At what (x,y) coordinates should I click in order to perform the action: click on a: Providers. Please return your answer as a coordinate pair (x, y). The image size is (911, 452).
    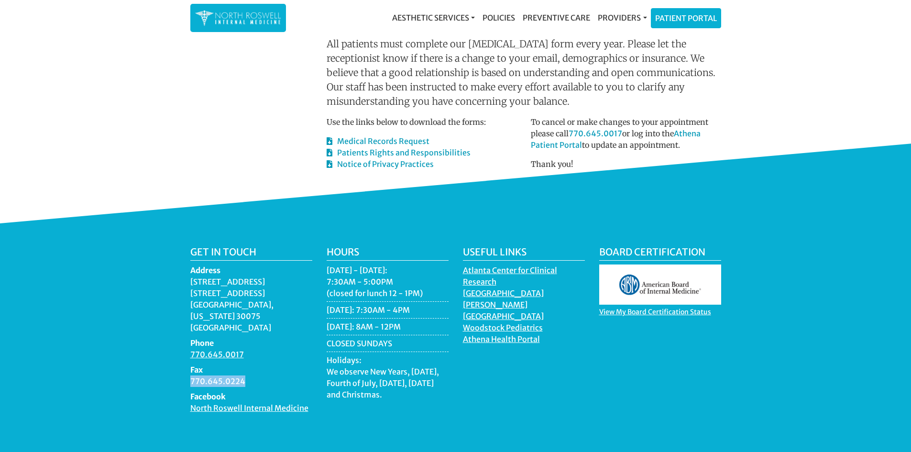
    Looking at the image, I should click on (622, 18).